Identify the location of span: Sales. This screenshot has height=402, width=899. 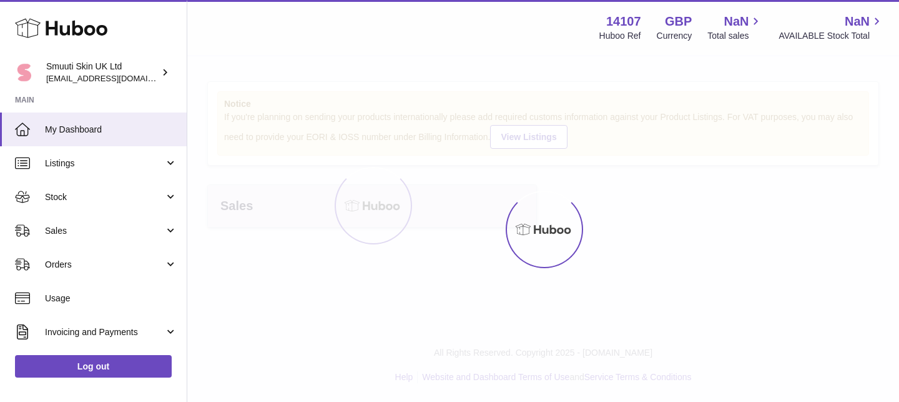
(104, 230).